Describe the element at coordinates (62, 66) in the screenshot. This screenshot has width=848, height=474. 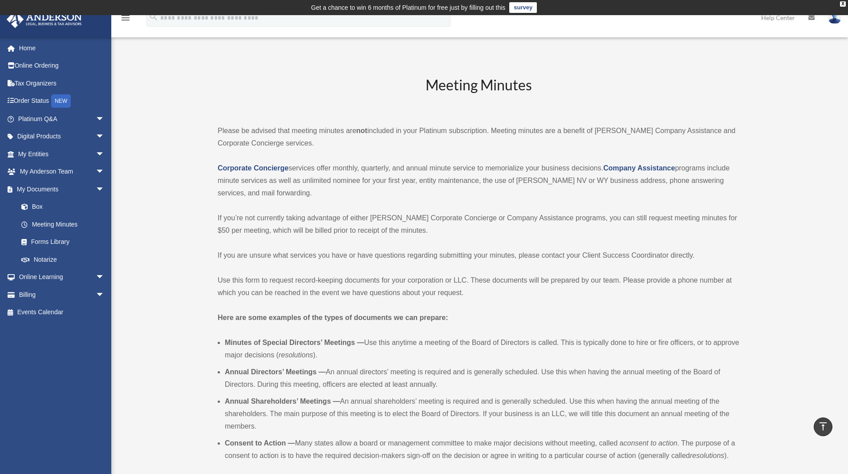
I see `a: Online Ordering` at that location.